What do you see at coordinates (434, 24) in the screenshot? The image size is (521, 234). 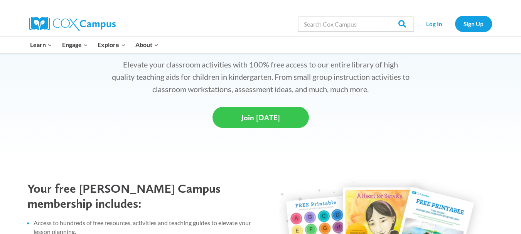 I see `a: Log In` at bounding box center [434, 24].